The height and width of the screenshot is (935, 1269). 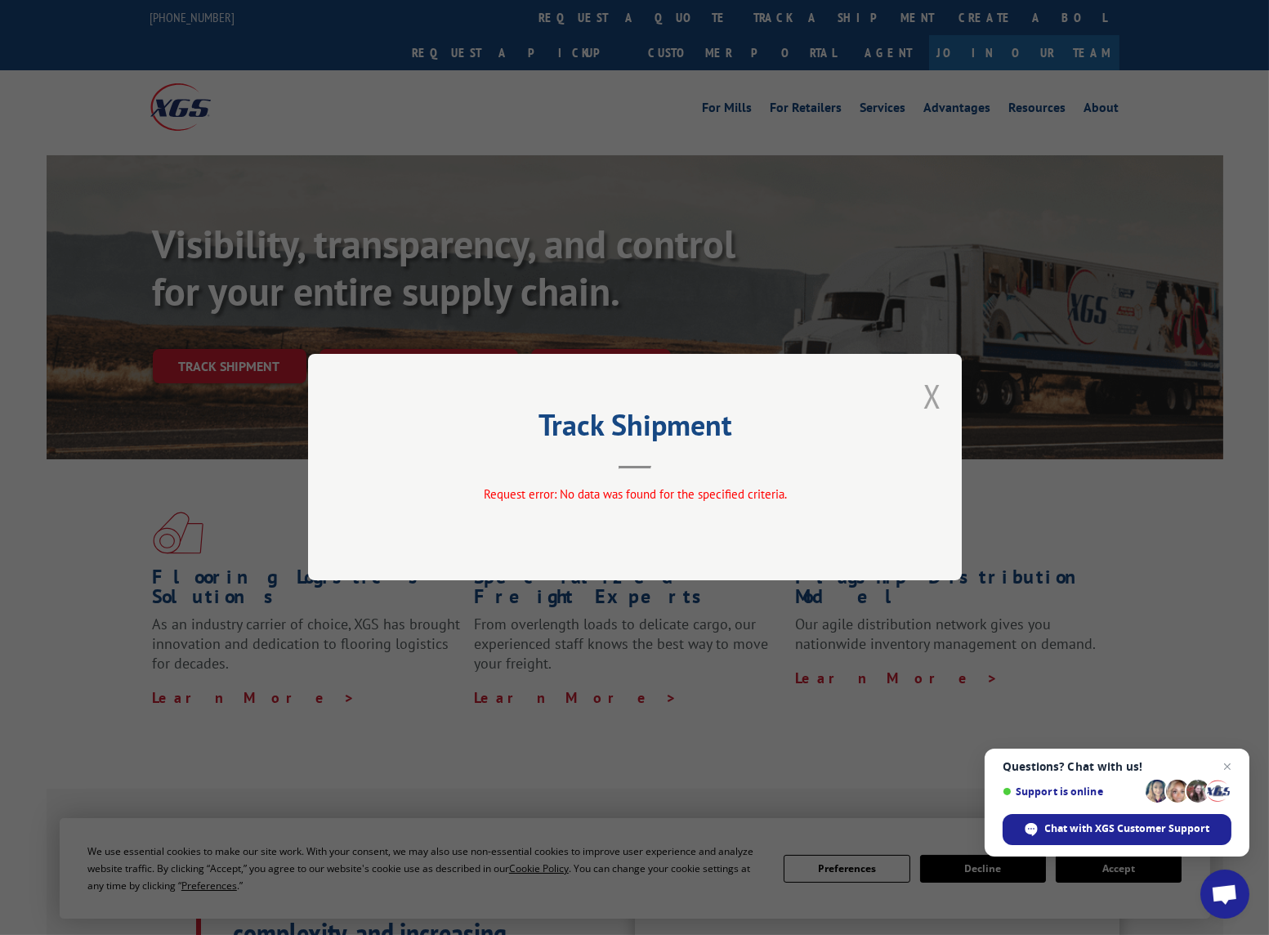 What do you see at coordinates (1225, 894) in the screenshot?
I see `div: Open chat` at bounding box center [1225, 894].